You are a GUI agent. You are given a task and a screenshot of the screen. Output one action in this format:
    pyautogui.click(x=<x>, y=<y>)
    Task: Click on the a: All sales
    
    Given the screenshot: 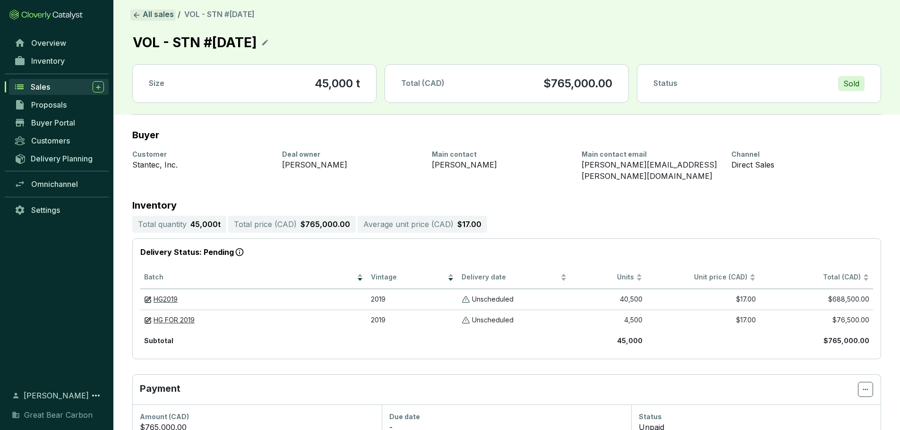 What is the action you would take?
    pyautogui.click(x=153, y=15)
    